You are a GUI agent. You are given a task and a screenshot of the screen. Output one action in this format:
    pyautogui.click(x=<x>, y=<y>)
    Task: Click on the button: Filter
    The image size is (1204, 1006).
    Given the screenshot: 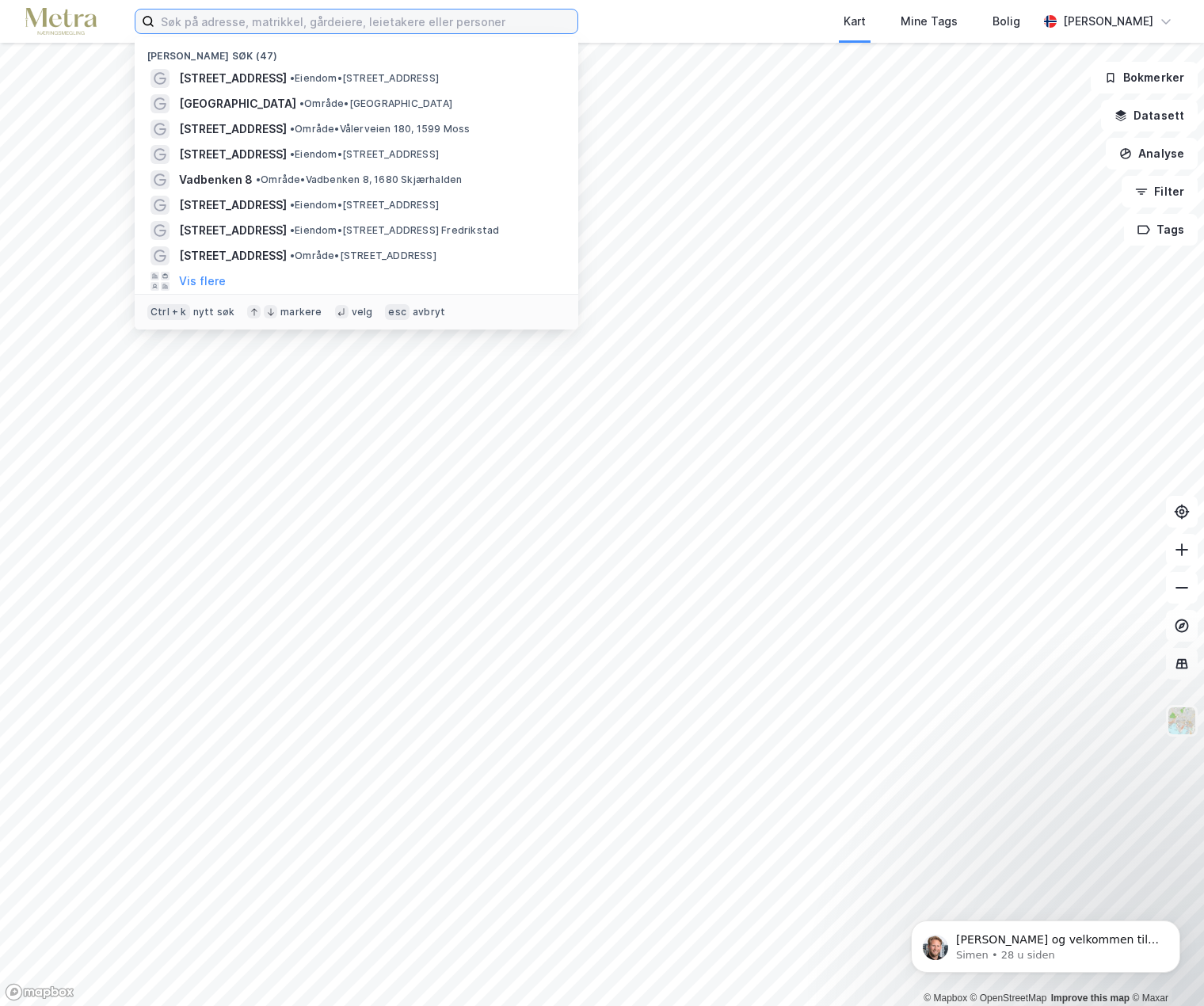 What is the action you would take?
    pyautogui.click(x=1160, y=192)
    